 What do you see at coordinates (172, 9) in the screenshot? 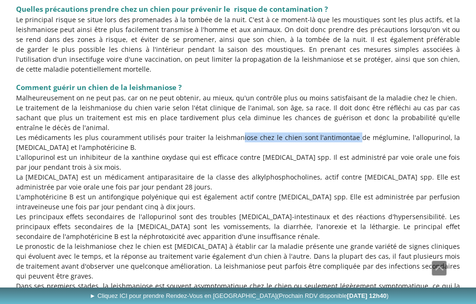
I see `strong: Quelles précautions prendre chez un chien pour prévenir le risque de contamination ?` at bounding box center [172, 9].